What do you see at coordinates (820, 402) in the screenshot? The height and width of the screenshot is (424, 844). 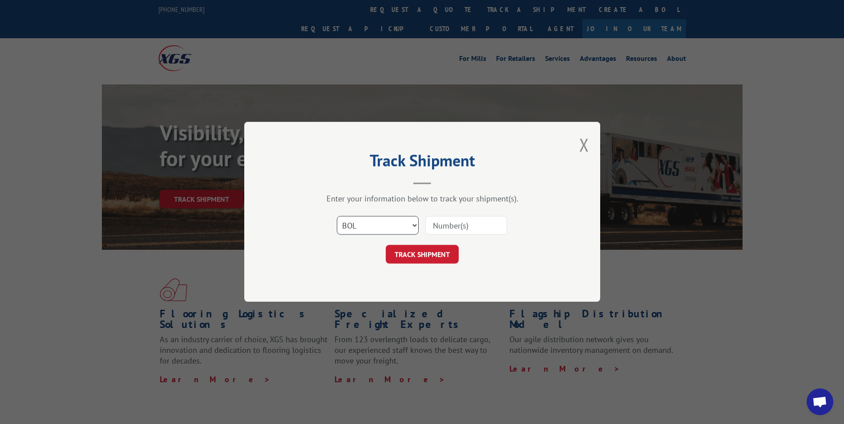 I see `div: Open chat` at bounding box center [820, 402].